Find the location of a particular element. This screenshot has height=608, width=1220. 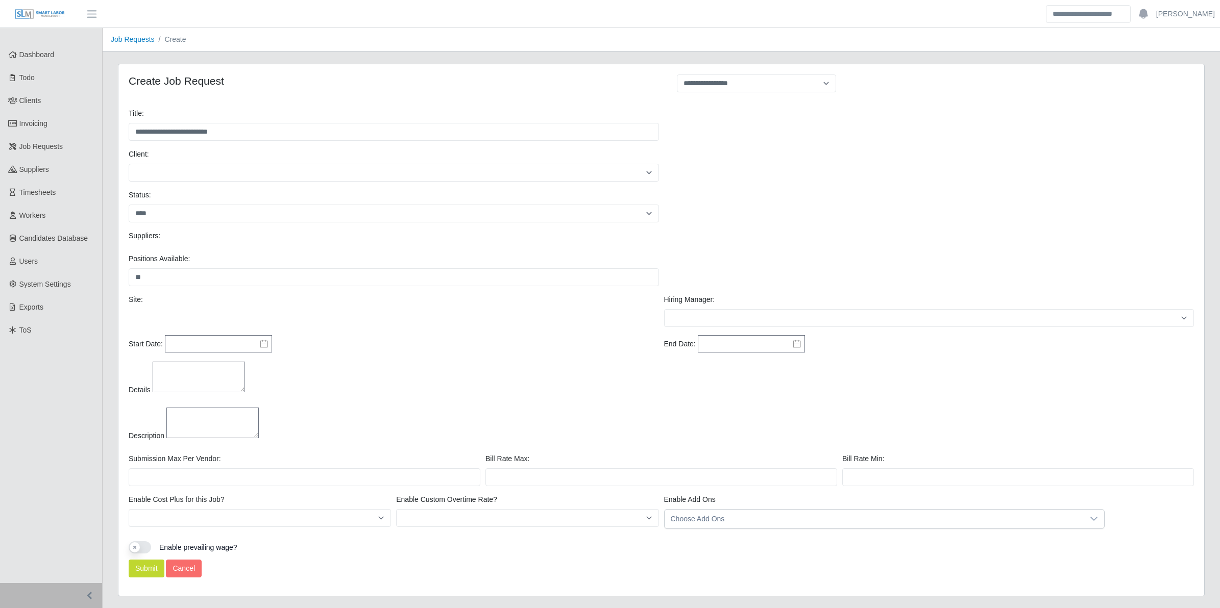

label: Bill Rate Min: is located at coordinates (863, 459).